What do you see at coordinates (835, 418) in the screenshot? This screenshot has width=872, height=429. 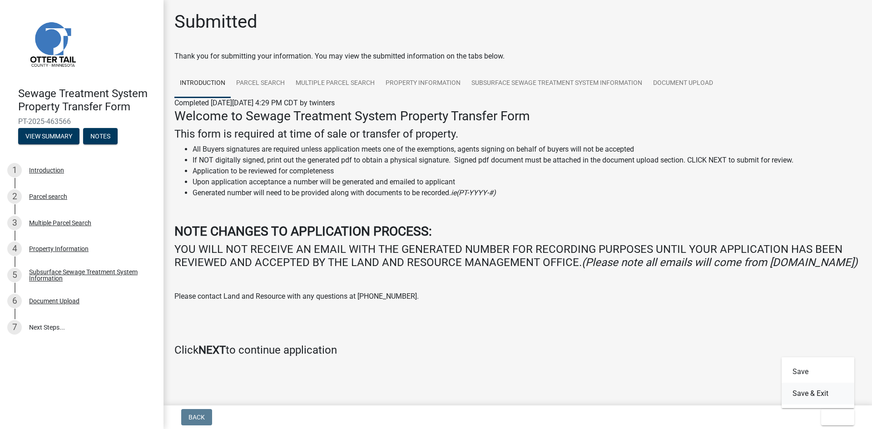 I see `span: Exit` at bounding box center [835, 418].